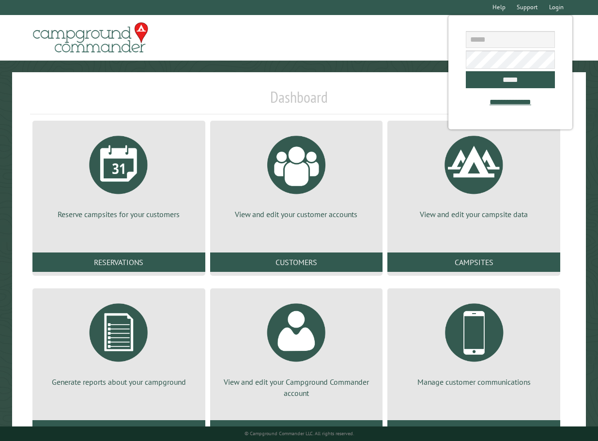 This screenshot has height=441, width=598. I want to click on a: Communications, so click(474, 430).